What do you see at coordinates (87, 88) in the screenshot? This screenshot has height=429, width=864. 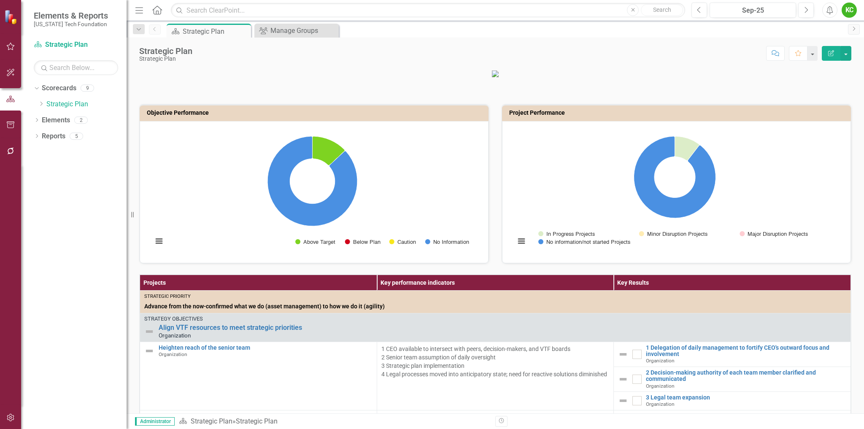 I see `div: 9` at bounding box center [87, 88].